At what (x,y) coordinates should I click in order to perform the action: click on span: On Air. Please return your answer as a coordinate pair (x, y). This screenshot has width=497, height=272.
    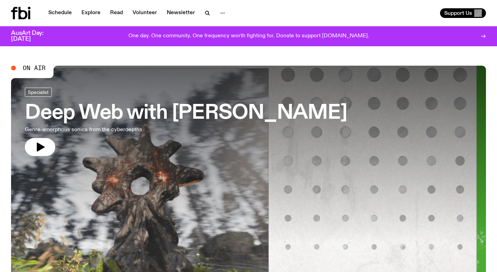
    Looking at the image, I should click on (34, 68).